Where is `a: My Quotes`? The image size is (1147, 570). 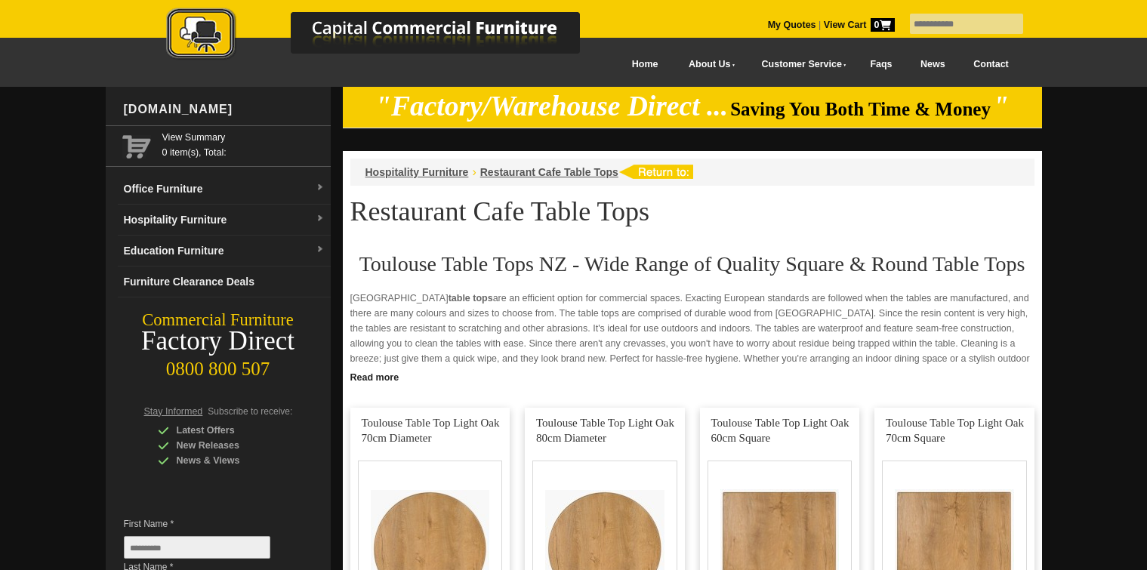
a: My Quotes is located at coordinates (792, 25).